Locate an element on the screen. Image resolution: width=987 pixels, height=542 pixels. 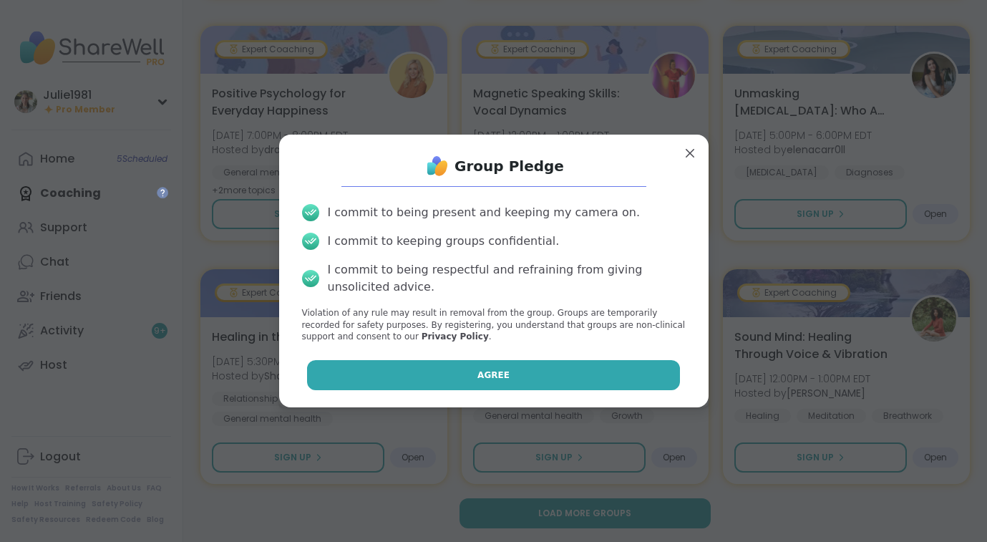
a: Privacy Policy is located at coordinates (455, 336).